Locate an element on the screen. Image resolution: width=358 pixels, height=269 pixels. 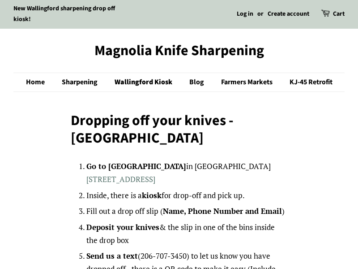
li: Inside, there is a for drop-off and pick up. is located at coordinates (187, 195).